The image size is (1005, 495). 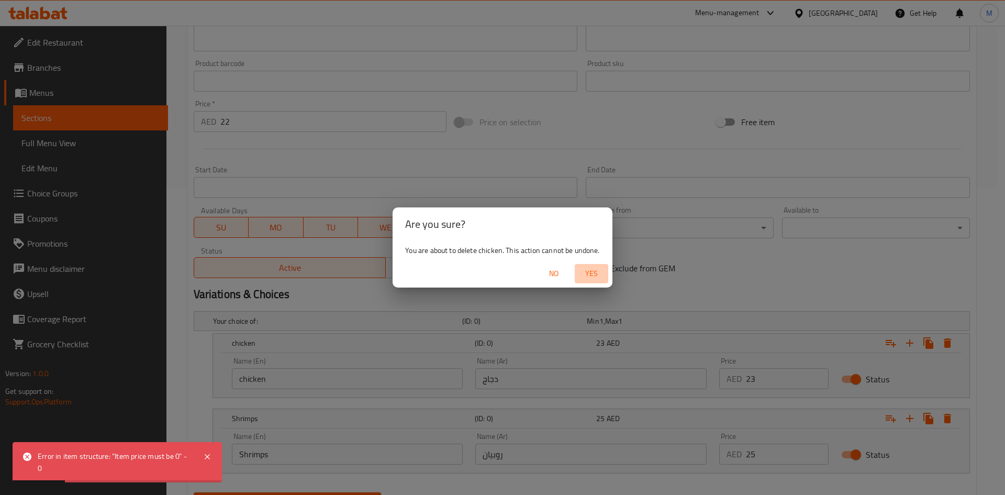 I want to click on button: Yes, so click(x=591, y=273).